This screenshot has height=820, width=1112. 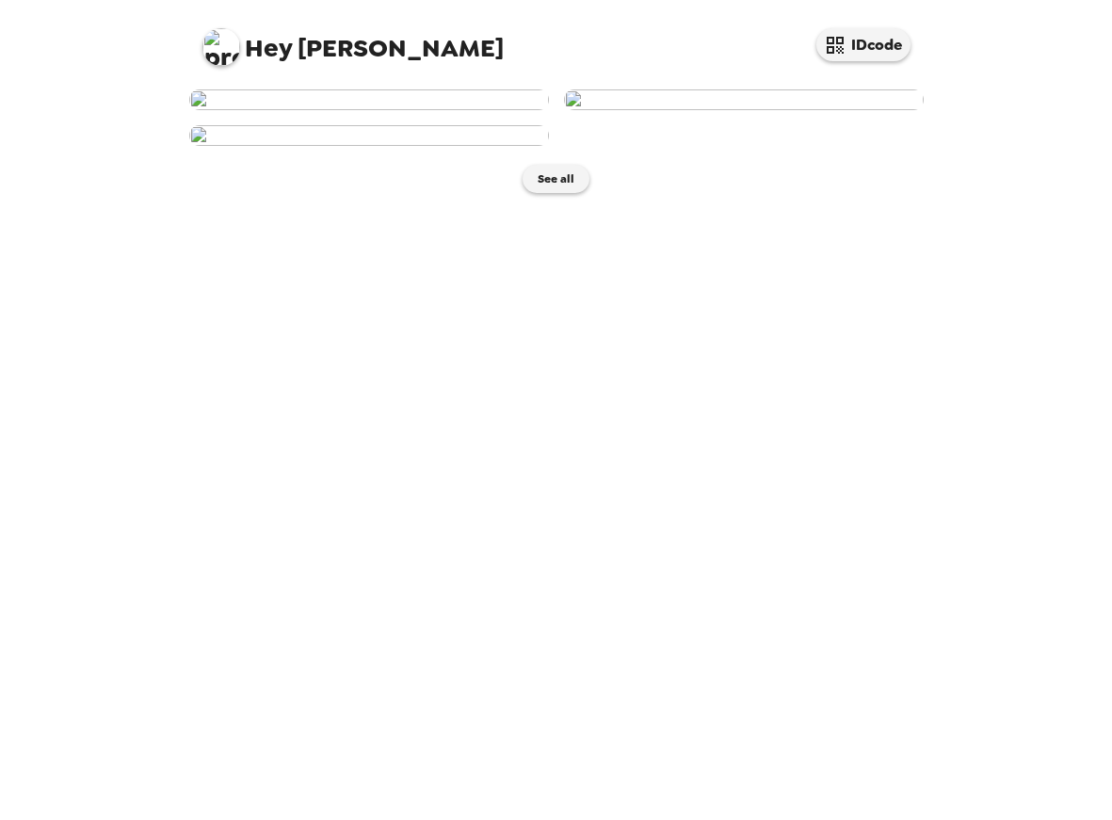 I want to click on img: user-278741, so click(x=369, y=100).